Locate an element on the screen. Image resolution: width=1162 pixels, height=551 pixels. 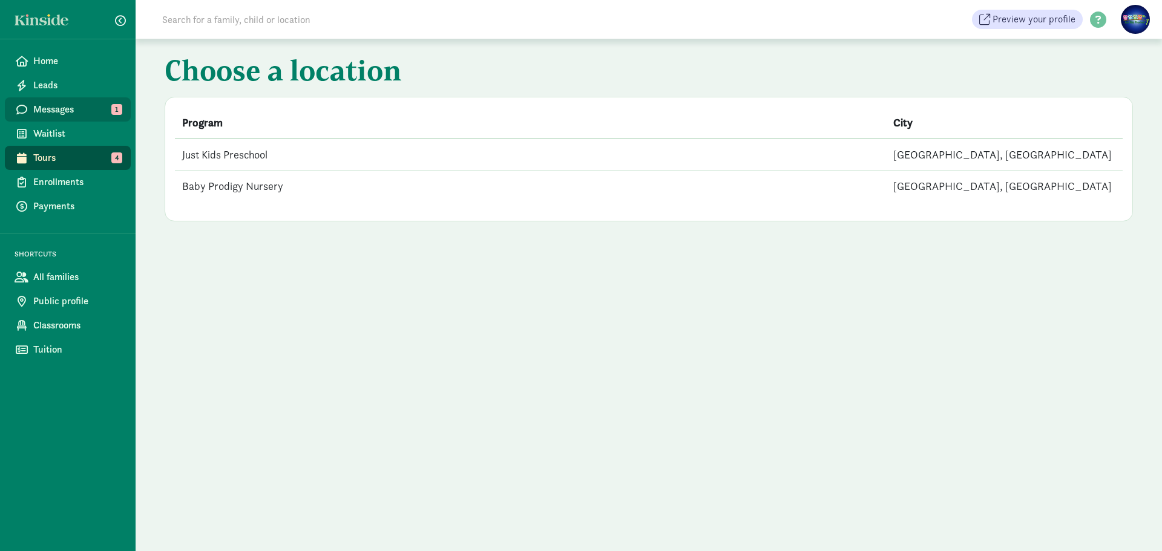
span: Tuition is located at coordinates (77, 350).